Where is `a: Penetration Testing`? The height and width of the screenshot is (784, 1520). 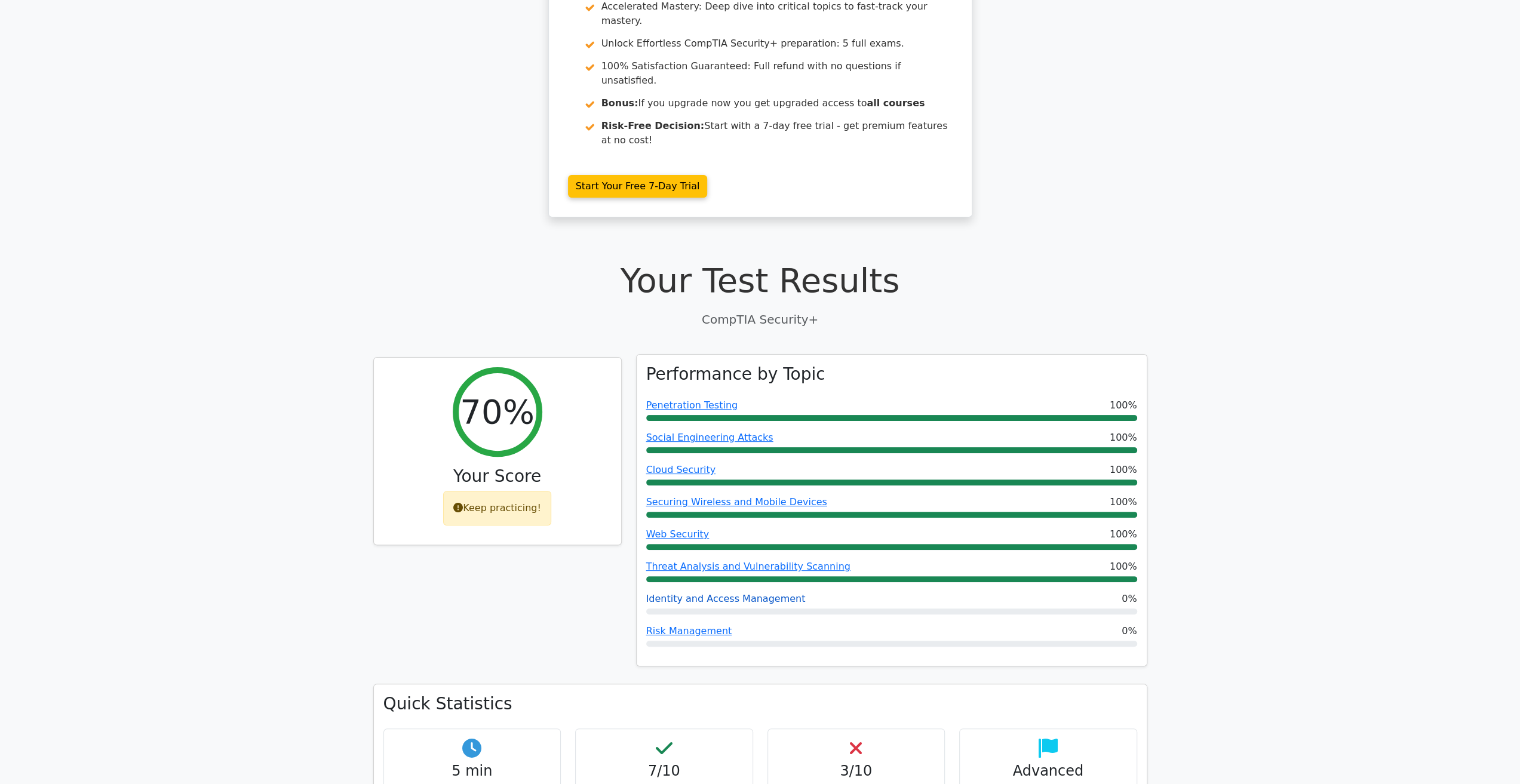 a: Penetration Testing is located at coordinates (693, 405).